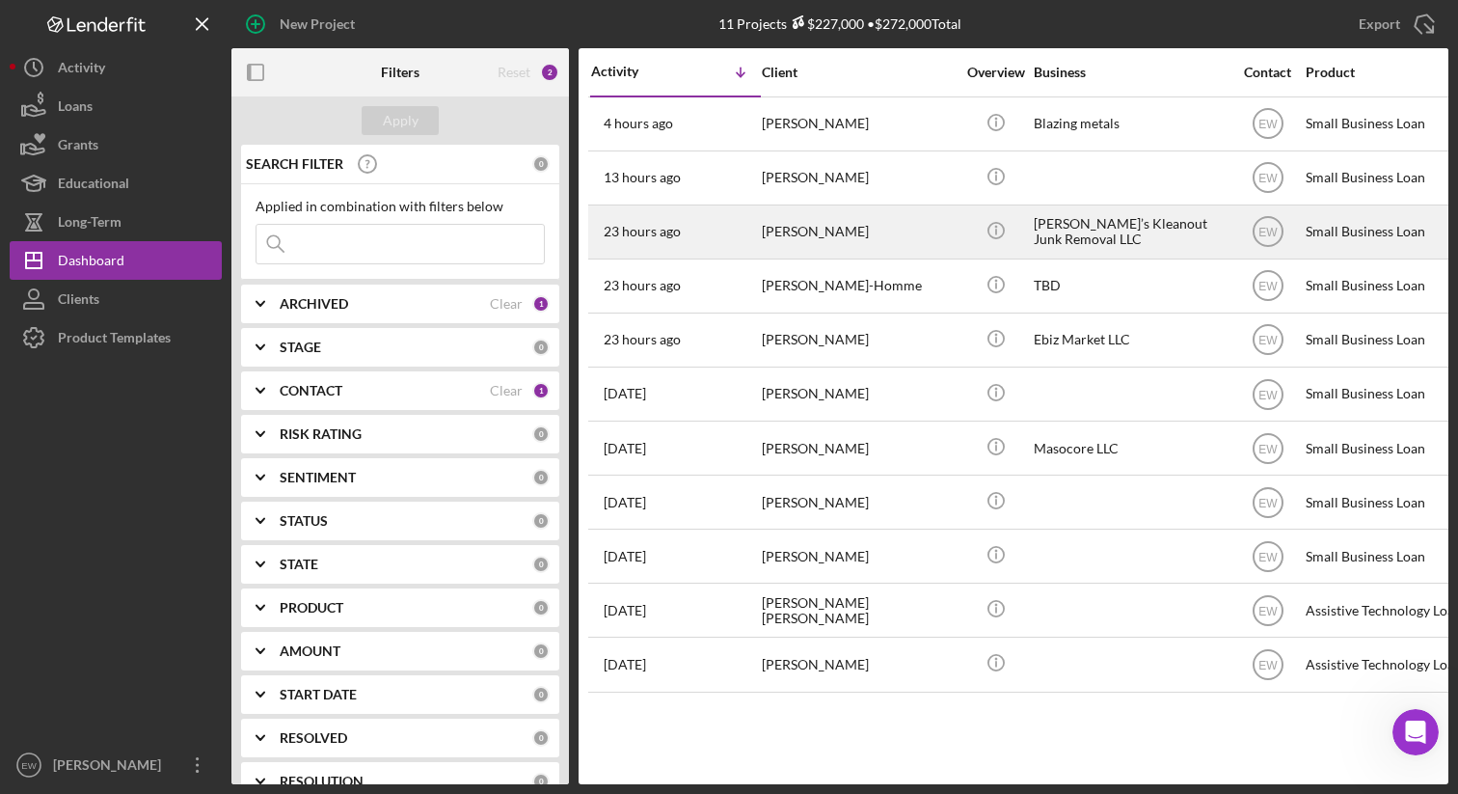  I want to click on b: AMOUNT, so click(310, 651).